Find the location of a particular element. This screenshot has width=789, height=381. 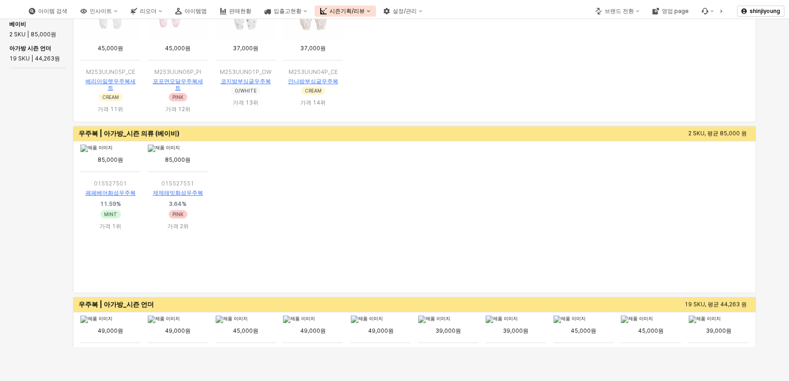

button: shinjiyoung is located at coordinates (761, 11).